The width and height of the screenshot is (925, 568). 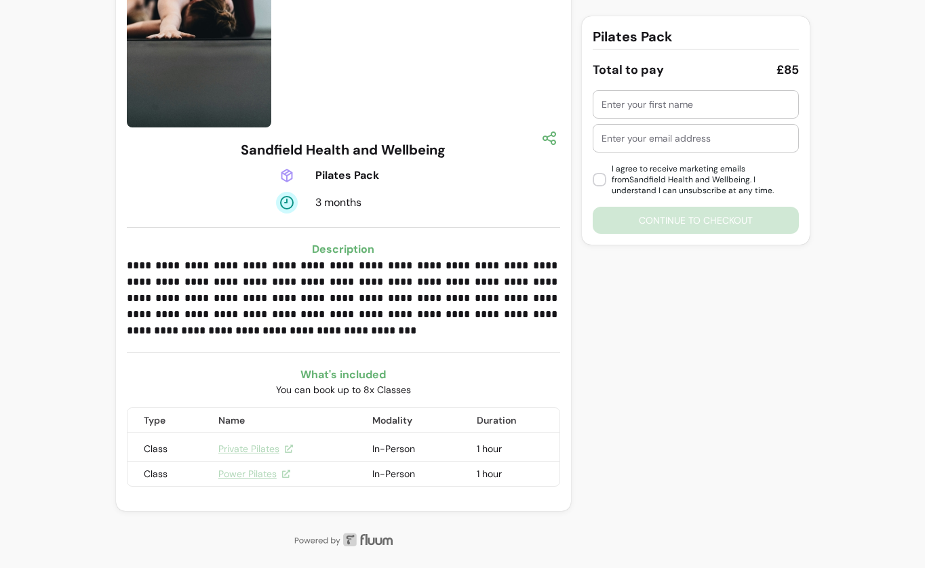 I want to click on th: Type, so click(x=165, y=421).